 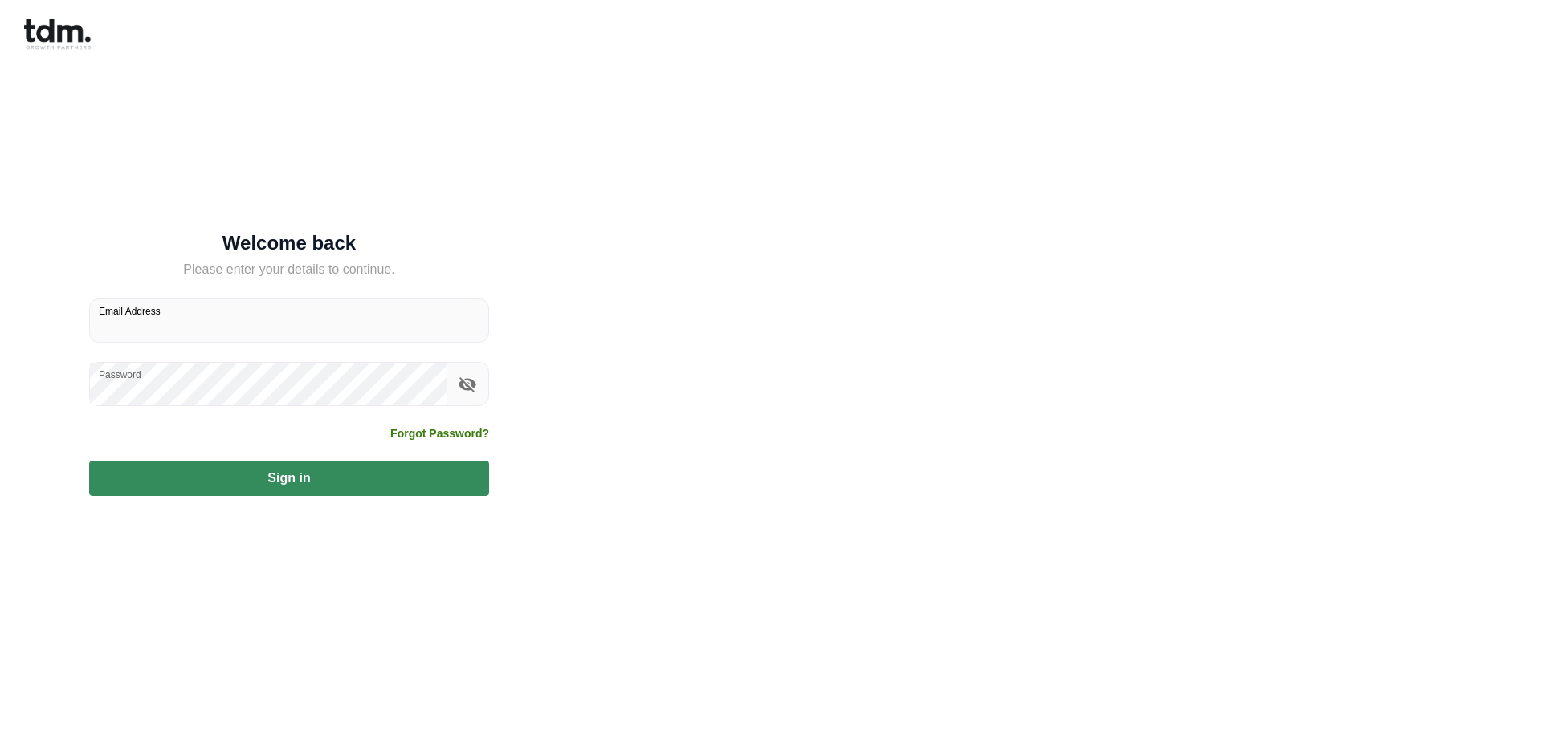 What do you see at coordinates (120, 374) in the screenshot?
I see `label: Password` at bounding box center [120, 374].